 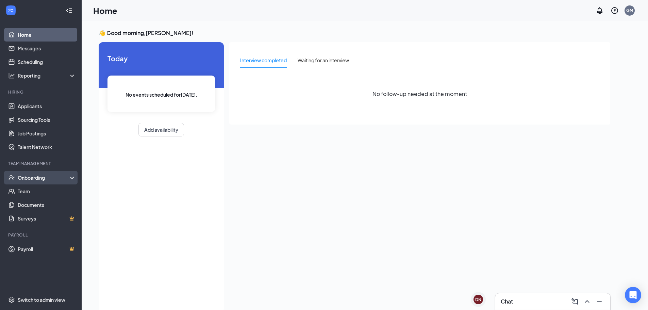 What do you see at coordinates (161, 58) in the screenshot?
I see `span: Today` at bounding box center [161, 58].